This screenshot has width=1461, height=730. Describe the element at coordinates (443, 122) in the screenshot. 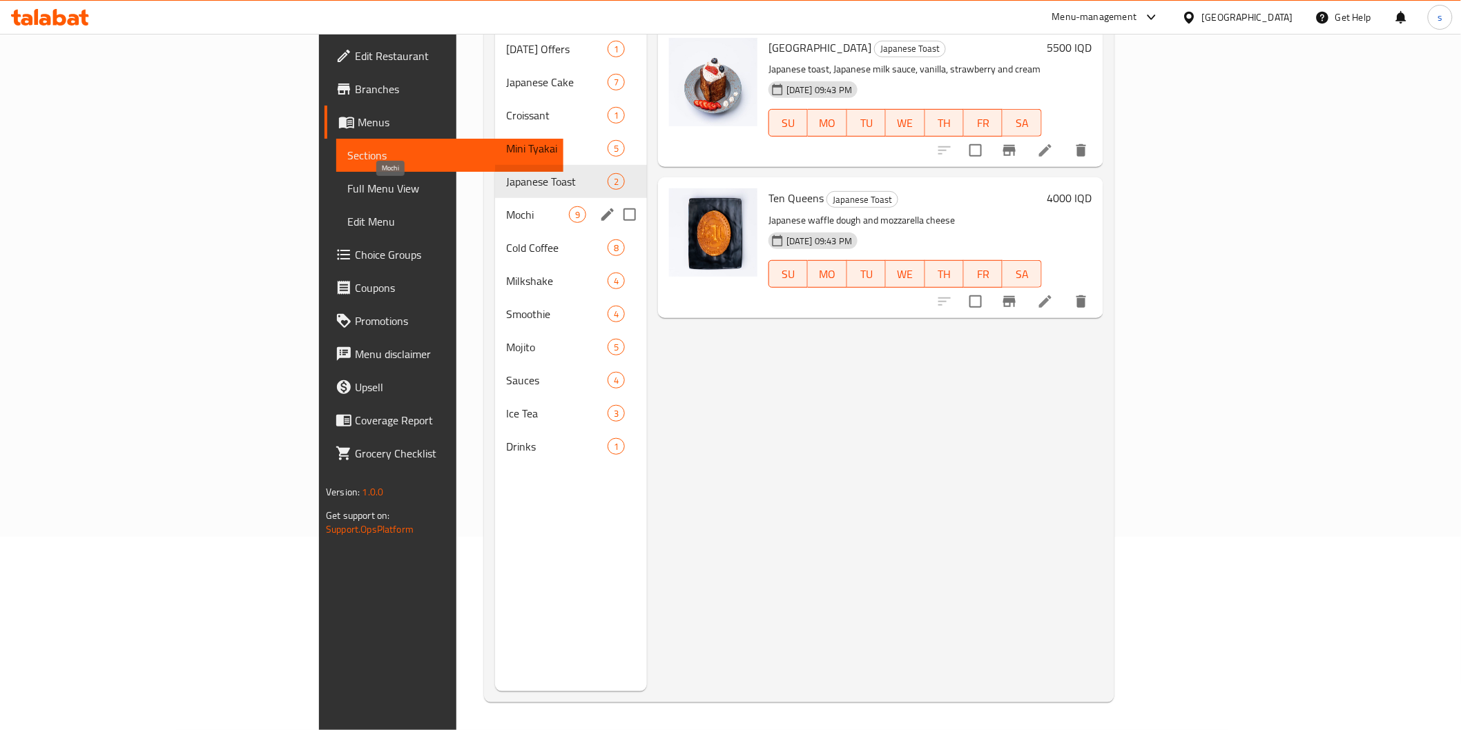

I see `a: Menus` at that location.